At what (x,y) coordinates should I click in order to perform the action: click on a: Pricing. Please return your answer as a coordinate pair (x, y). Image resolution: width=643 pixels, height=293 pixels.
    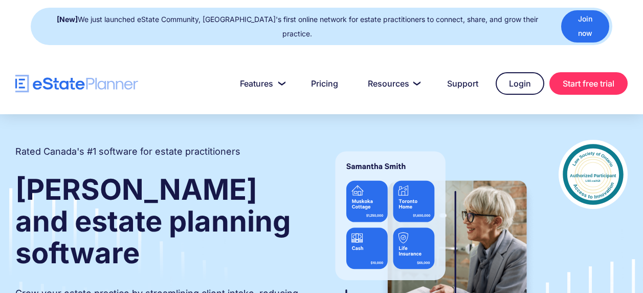
    Looking at the image, I should click on (325, 83).